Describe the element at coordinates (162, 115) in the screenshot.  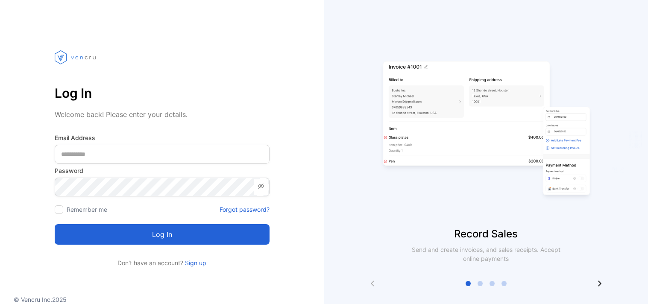
I see `p: Welcome back! Please enter your details.` at that location.